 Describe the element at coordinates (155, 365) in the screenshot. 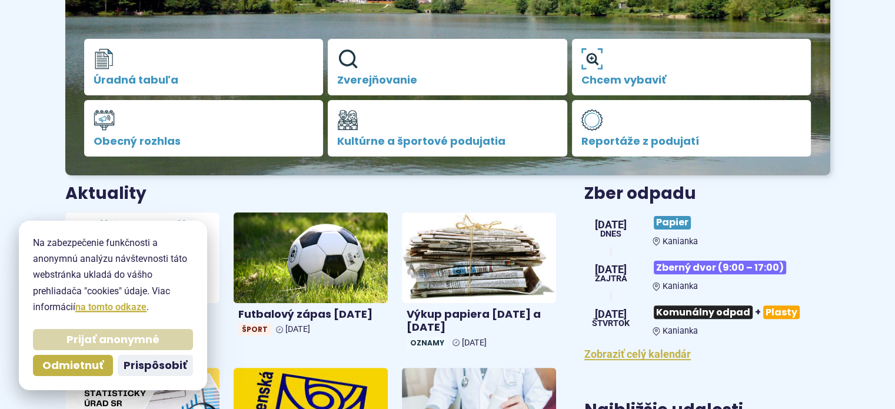

I see `span: Prispôsobiť` at that location.